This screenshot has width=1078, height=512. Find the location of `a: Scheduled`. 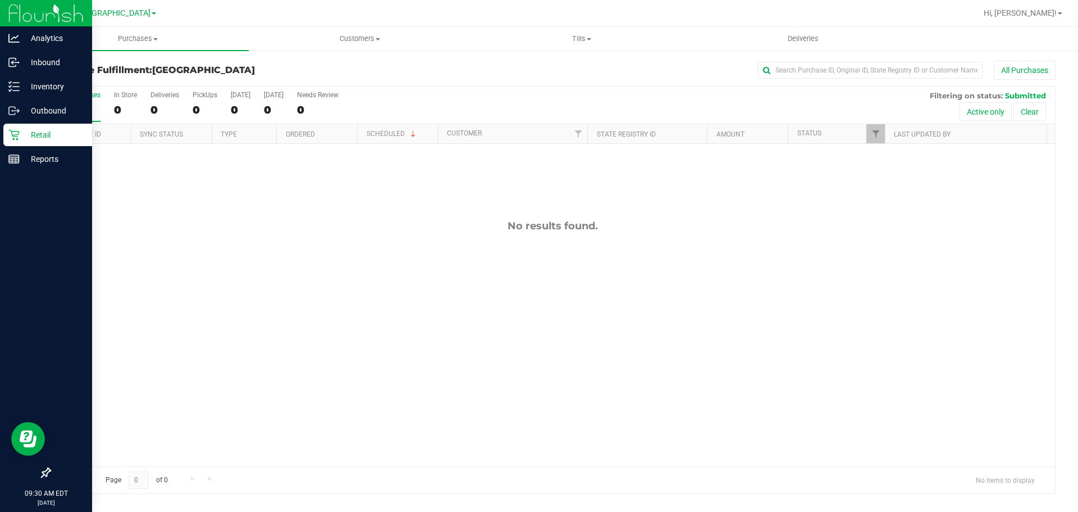

a: Scheduled is located at coordinates (392, 134).